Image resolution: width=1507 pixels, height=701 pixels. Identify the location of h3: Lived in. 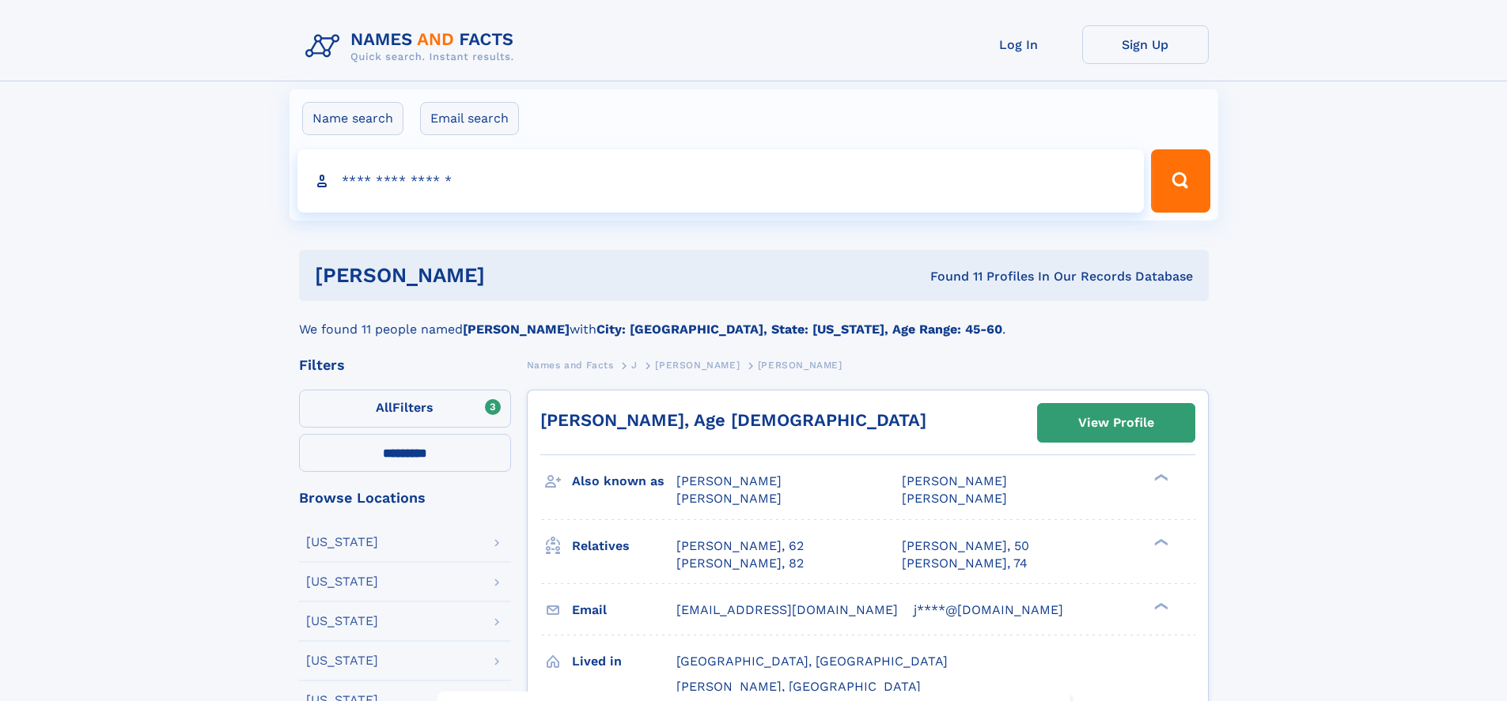
(624, 662).